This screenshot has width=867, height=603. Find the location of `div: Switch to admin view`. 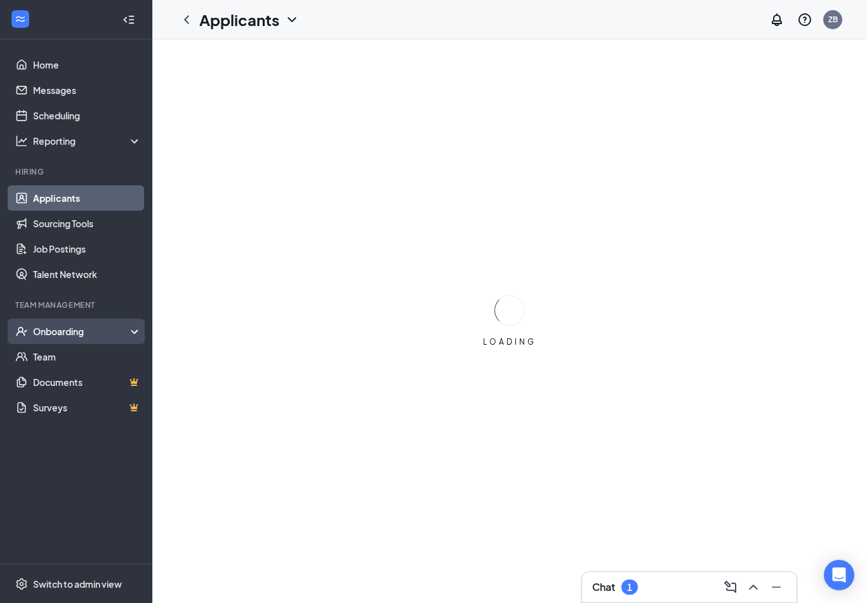

div: Switch to admin view is located at coordinates (77, 584).